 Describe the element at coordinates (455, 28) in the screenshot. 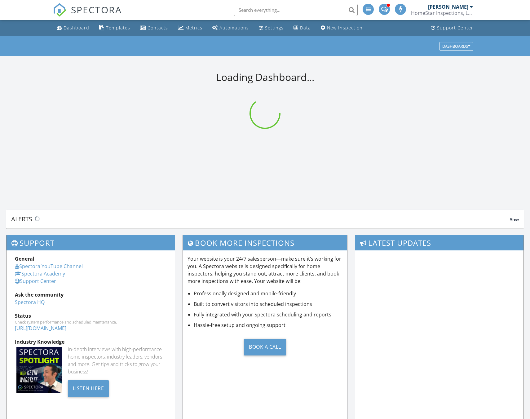

I see `div: Support Center` at that location.